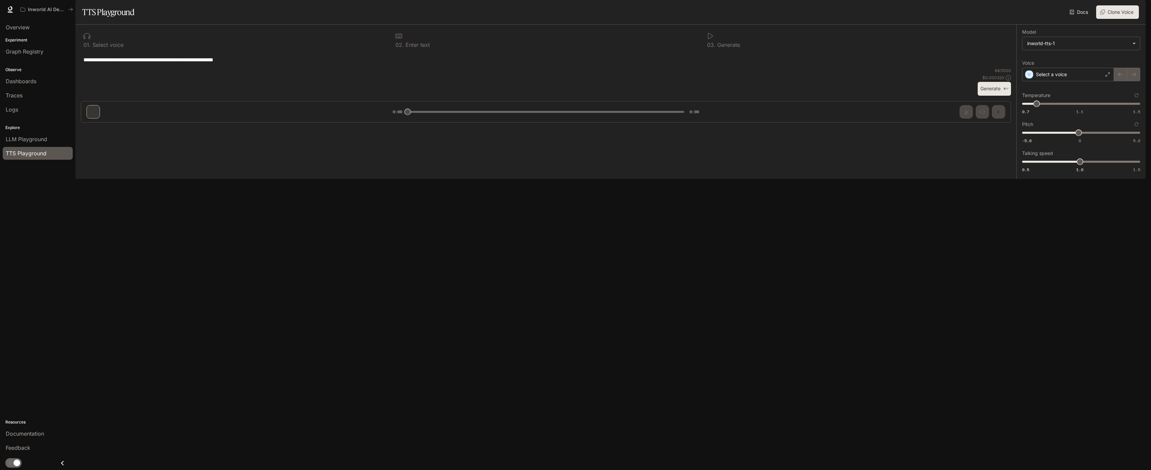 The height and width of the screenshot is (470, 1151). What do you see at coordinates (1080, 140) in the screenshot?
I see `span: 0` at bounding box center [1080, 140].